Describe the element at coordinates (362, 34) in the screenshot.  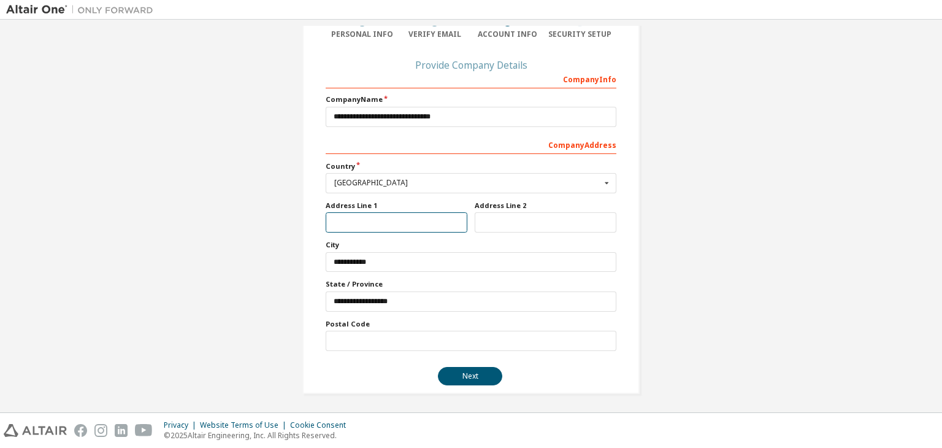
I see `div: Personal Info` at that location.